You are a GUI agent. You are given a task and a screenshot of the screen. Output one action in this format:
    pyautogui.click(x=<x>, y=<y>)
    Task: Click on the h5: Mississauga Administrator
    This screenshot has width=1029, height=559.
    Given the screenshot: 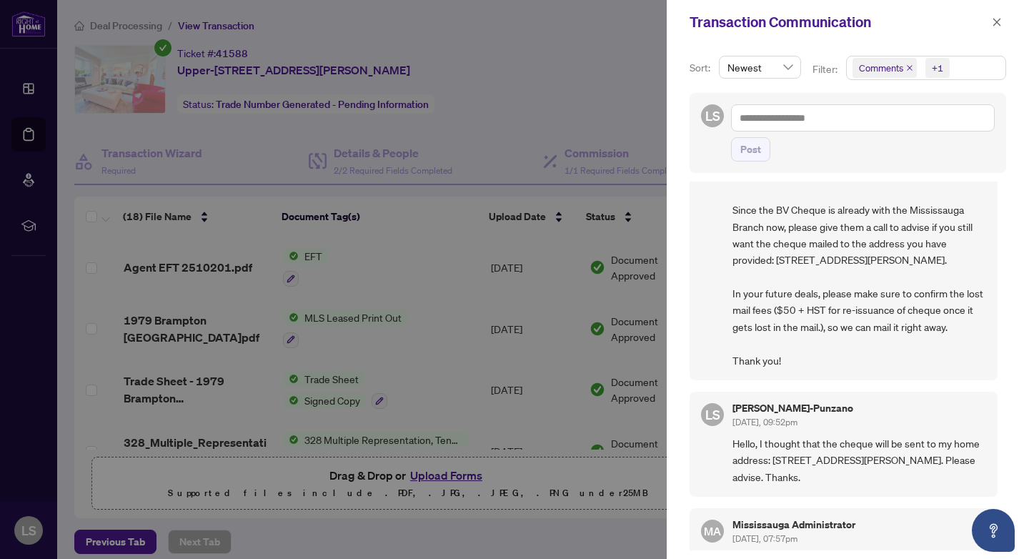 What is the action you would take?
    pyautogui.click(x=794, y=525)
    